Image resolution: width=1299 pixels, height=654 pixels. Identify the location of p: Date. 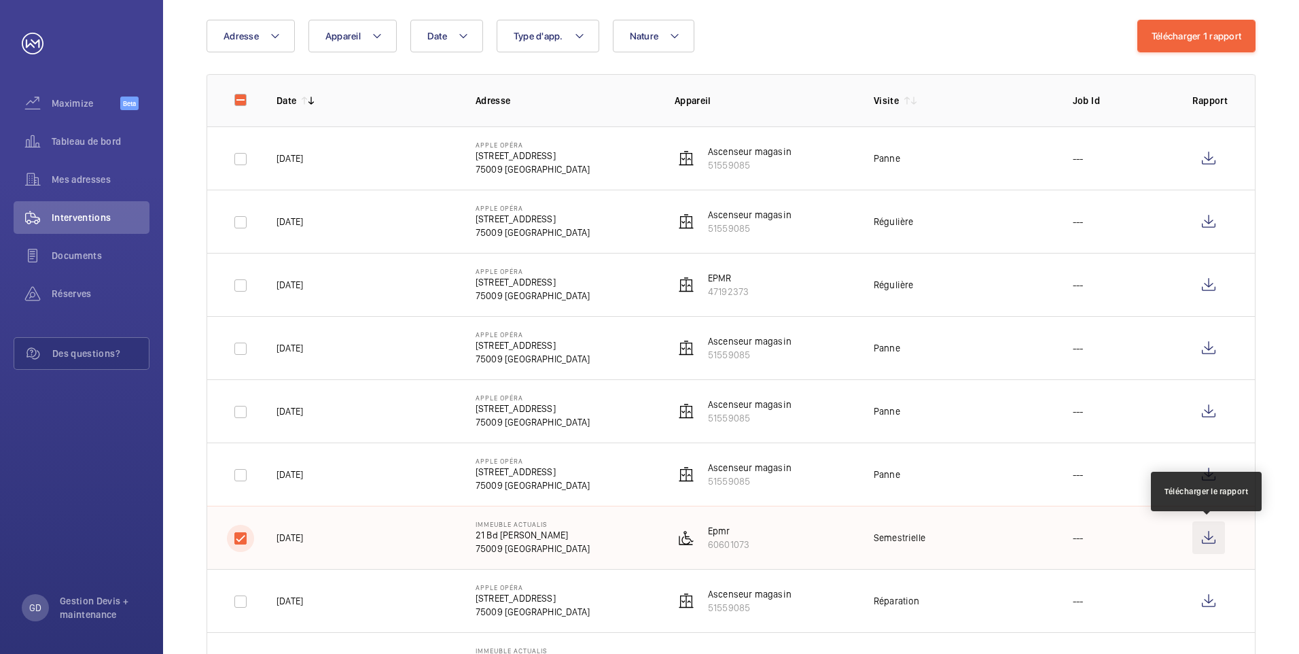
(286, 101).